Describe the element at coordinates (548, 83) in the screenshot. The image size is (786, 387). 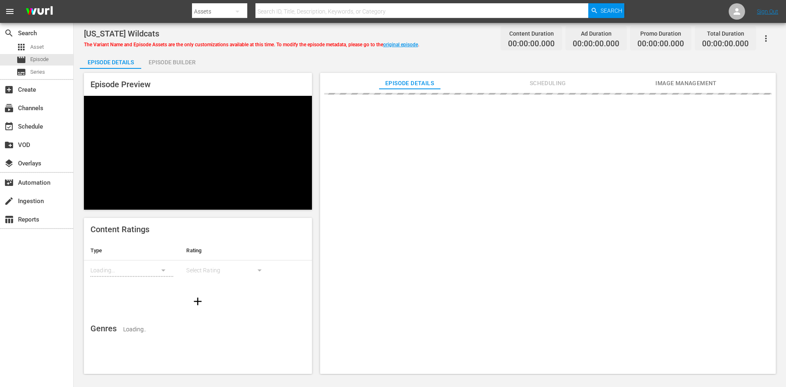
I see `span: Scheduling` at that location.